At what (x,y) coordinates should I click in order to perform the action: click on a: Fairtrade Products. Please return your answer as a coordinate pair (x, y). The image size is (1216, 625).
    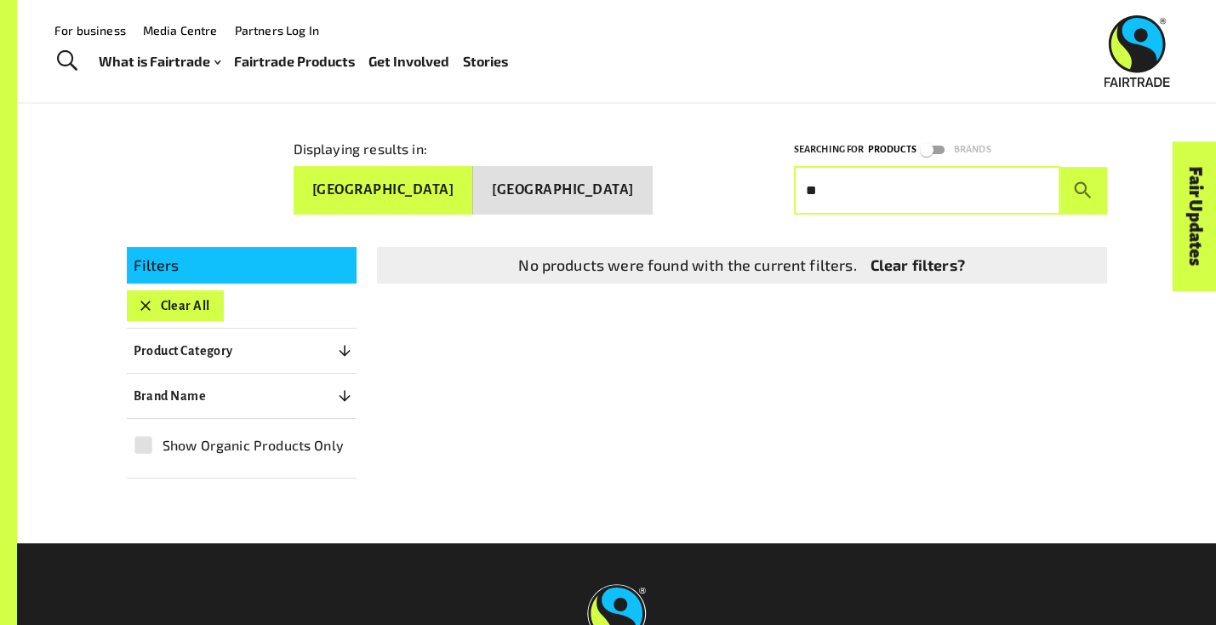
    Looking at the image, I should click on (294, 61).